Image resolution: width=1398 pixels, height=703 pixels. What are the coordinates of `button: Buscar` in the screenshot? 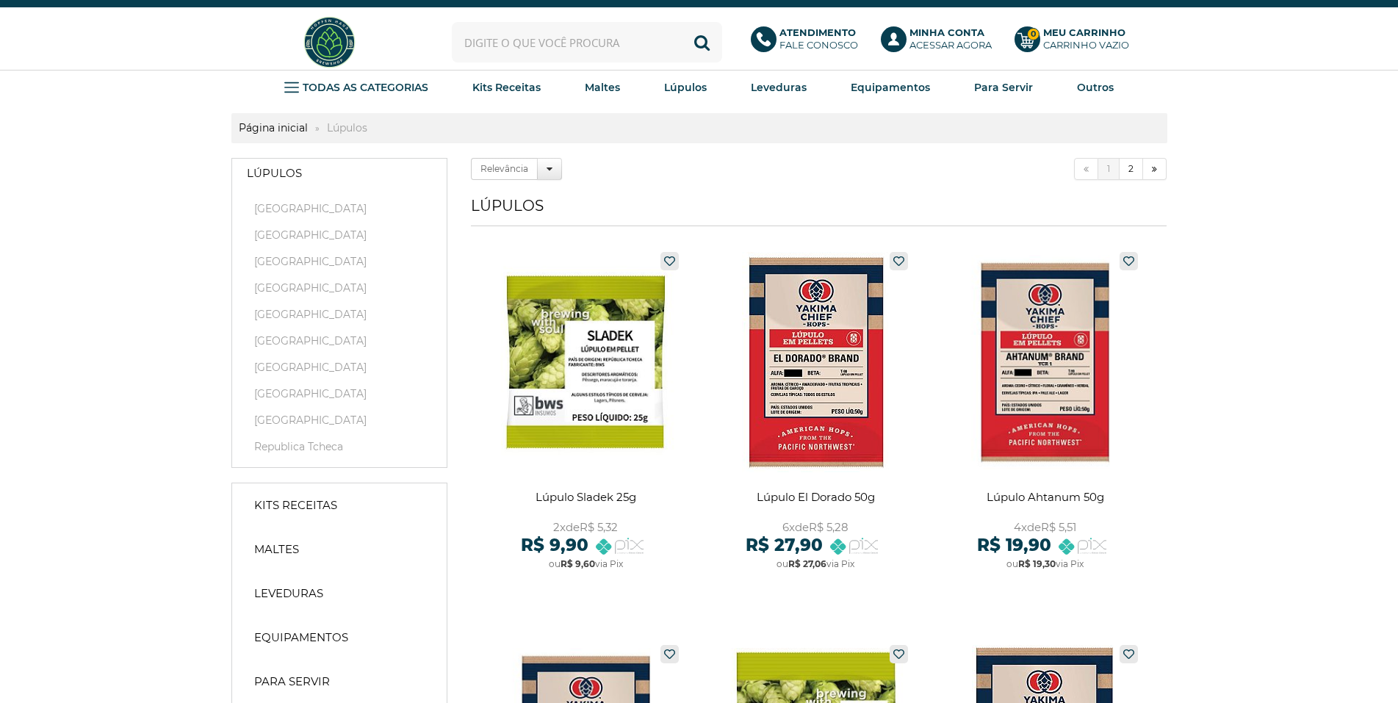 It's located at (701, 42).